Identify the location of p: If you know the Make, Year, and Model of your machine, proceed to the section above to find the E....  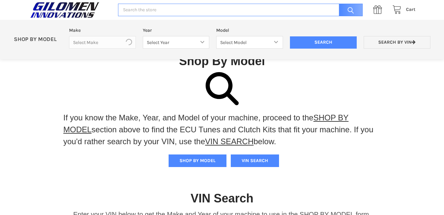
(222, 130).